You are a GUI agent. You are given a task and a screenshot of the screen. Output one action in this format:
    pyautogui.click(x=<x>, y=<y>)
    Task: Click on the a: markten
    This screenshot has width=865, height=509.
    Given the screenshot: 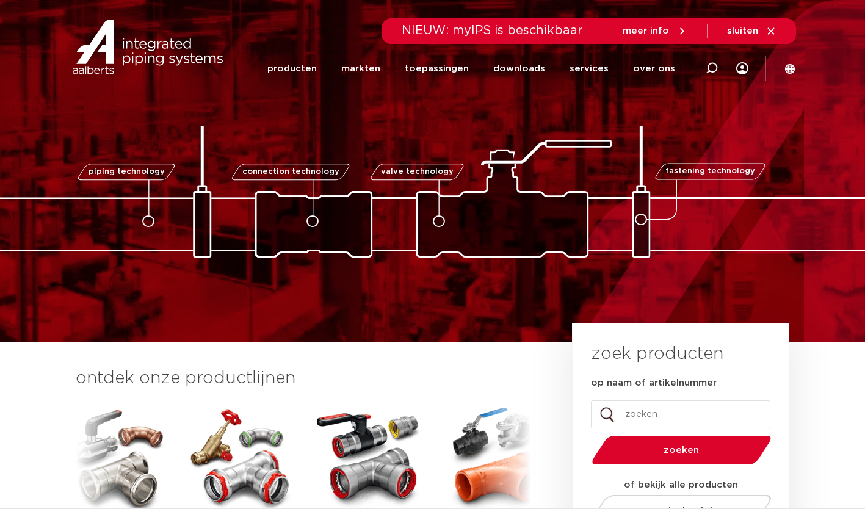 What is the action you would take?
    pyautogui.click(x=361, y=68)
    